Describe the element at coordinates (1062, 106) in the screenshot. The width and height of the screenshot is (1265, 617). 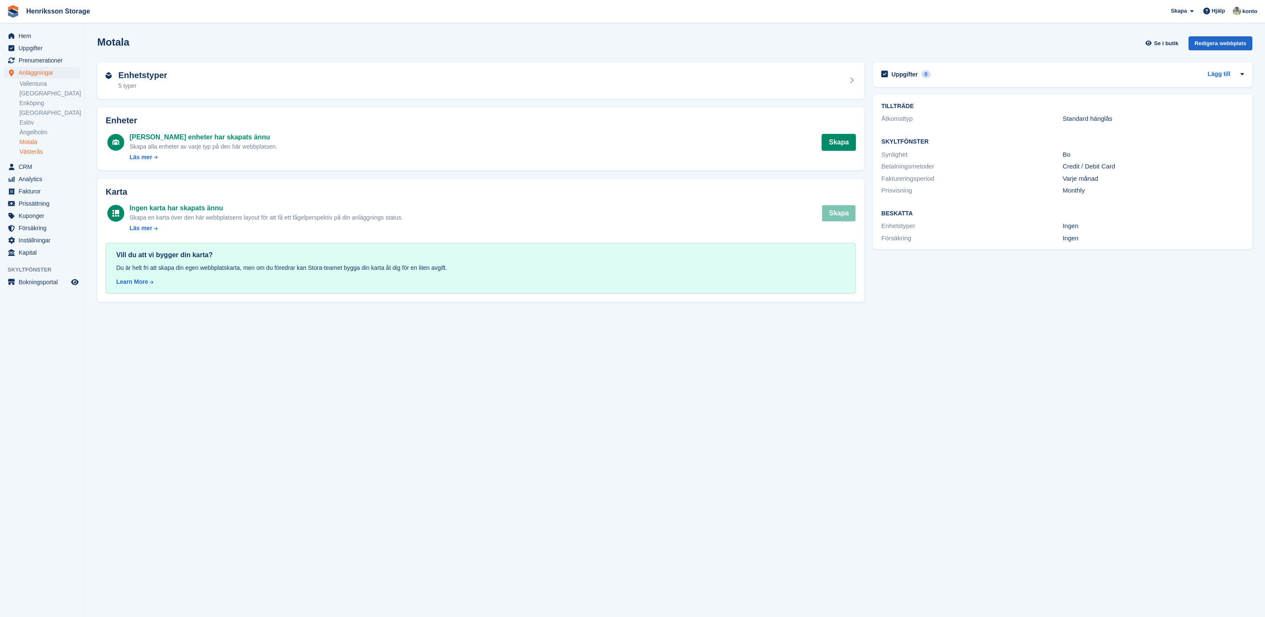
I see `h2: TILLTRÄDE` at that location.